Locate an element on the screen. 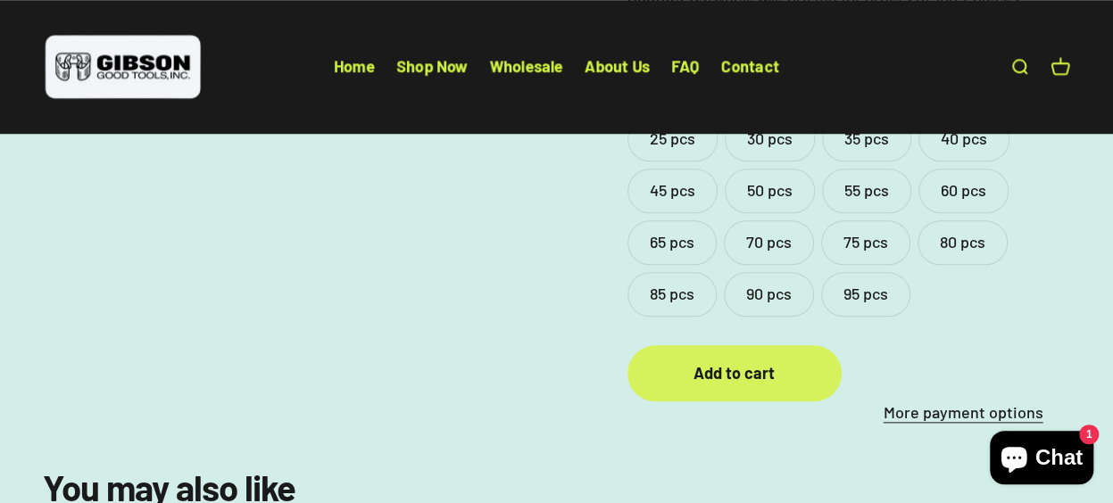 This screenshot has height=503, width=1113. a: Shop Now is located at coordinates (432, 66).